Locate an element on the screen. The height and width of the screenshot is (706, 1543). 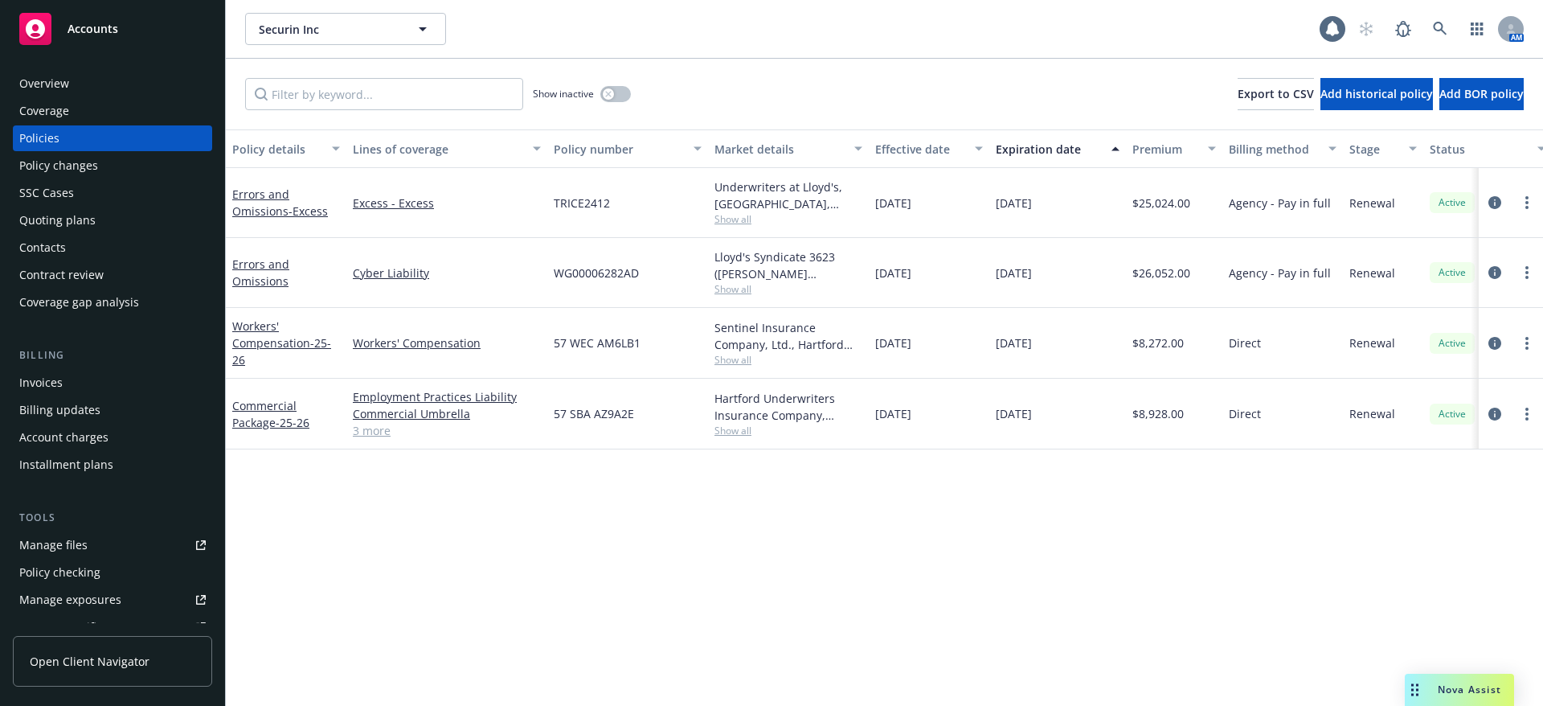
a: Quoting plans is located at coordinates (113, 220).